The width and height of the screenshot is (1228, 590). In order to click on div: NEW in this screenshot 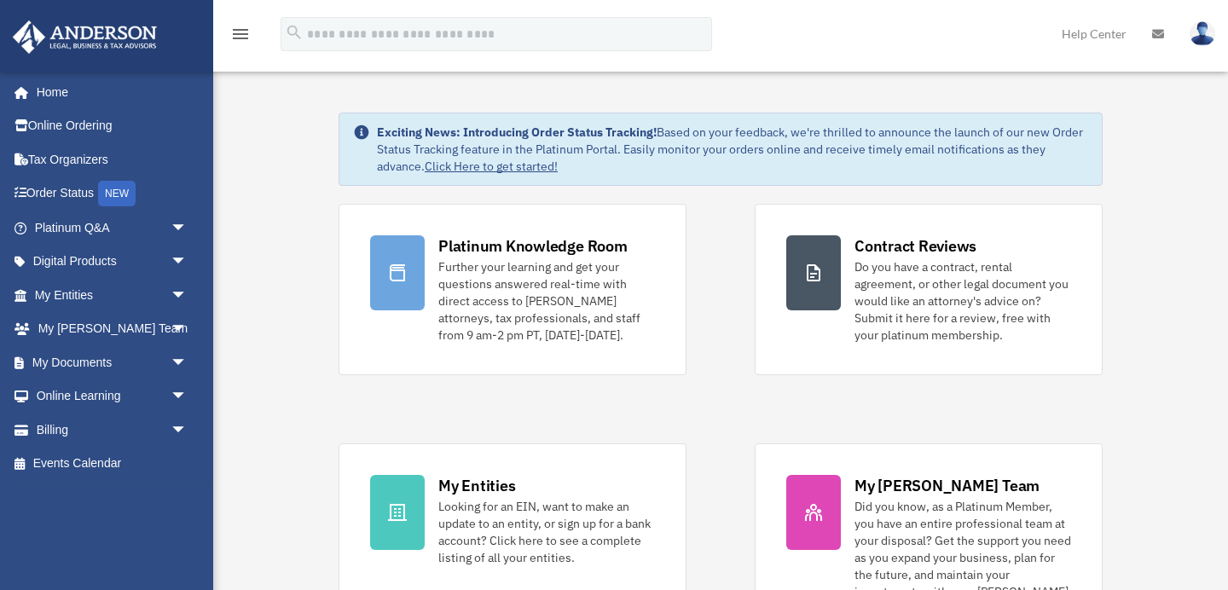, I will do `click(117, 194)`.